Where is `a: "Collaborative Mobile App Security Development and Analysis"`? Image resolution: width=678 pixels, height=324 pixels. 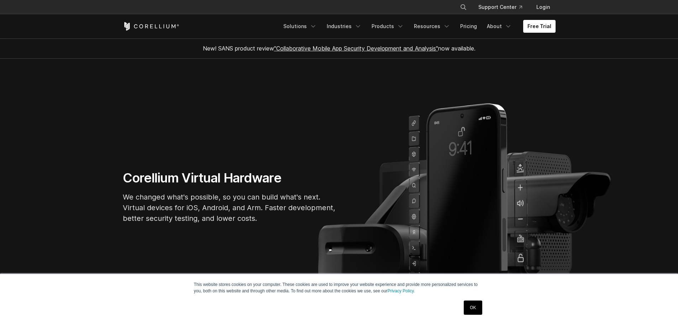 a: "Collaborative Mobile App Security Development and Analysis" is located at coordinates (356, 48).